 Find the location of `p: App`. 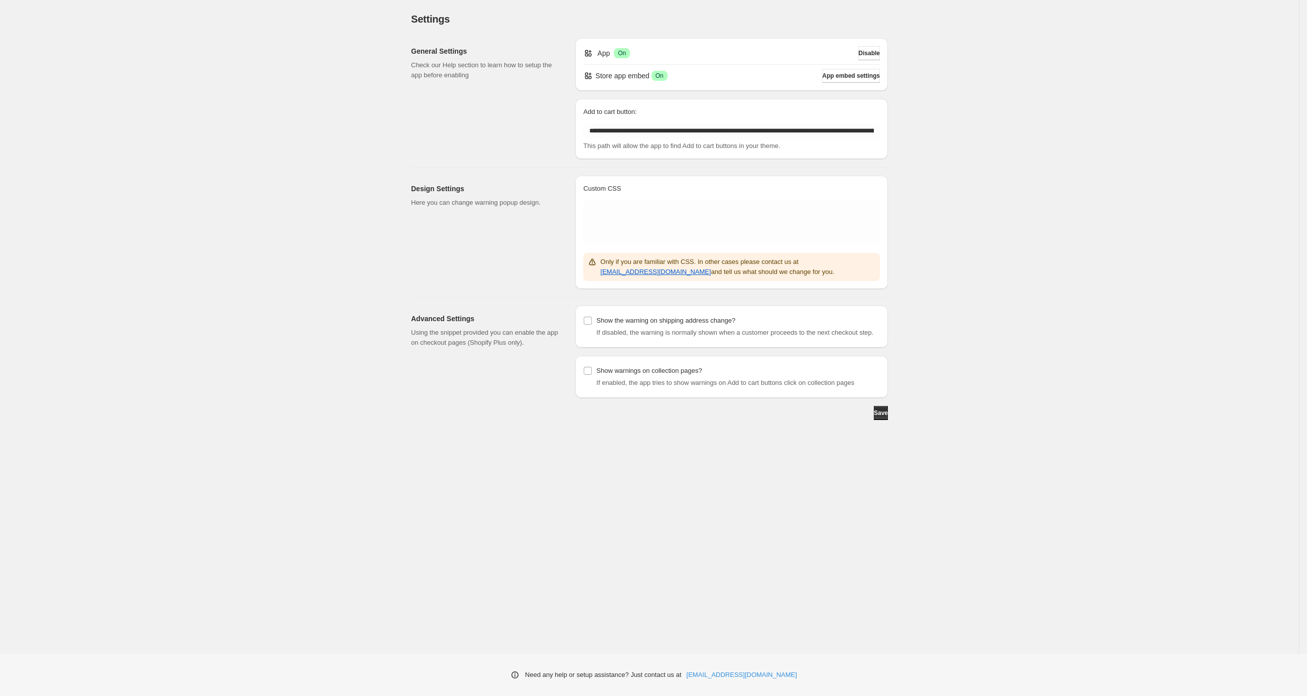

p: App is located at coordinates (603, 53).